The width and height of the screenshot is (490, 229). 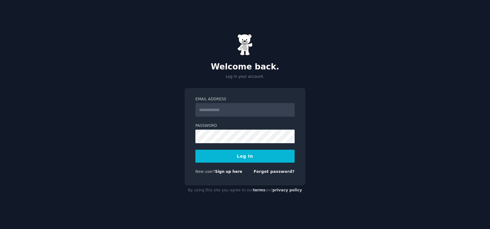 What do you see at coordinates (245, 126) in the screenshot?
I see `label: Password` at bounding box center [245, 126].